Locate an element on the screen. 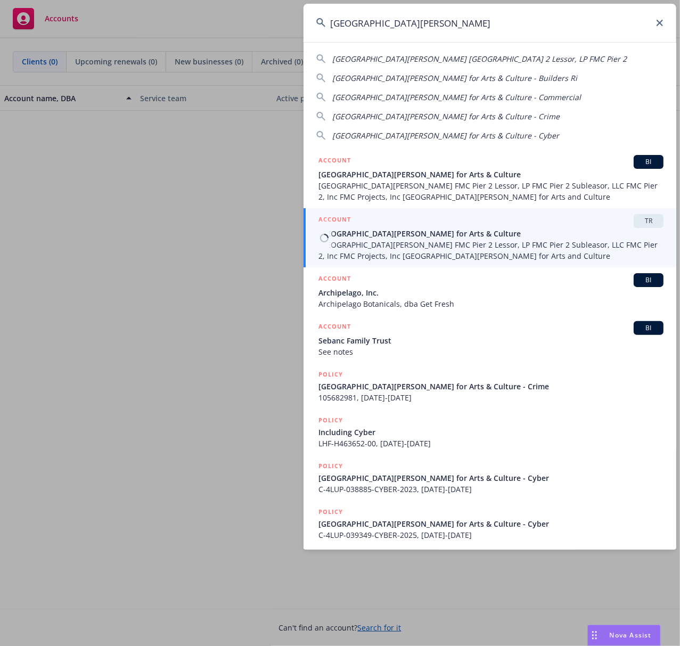 The height and width of the screenshot is (646, 680). span: Nova Assist is located at coordinates (631, 635).